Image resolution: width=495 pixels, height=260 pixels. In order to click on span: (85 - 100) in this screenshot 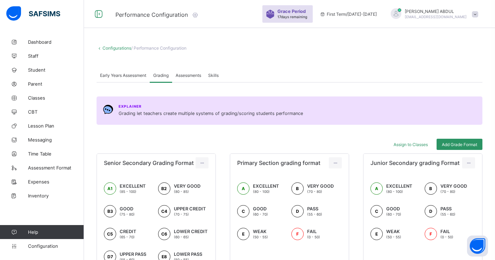, I will do `click(128, 192)`.